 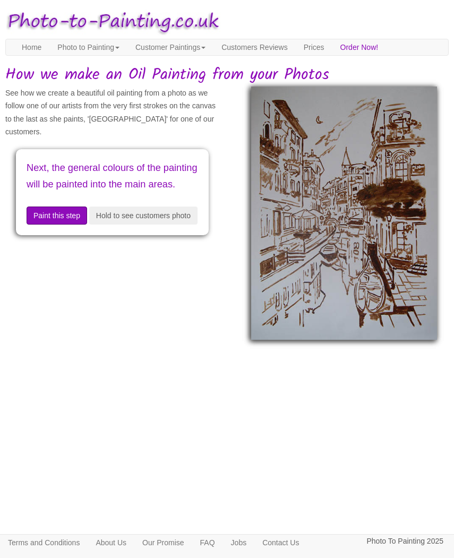 I want to click on h1: How we make an Oil Painting from your Photos, so click(x=227, y=75).